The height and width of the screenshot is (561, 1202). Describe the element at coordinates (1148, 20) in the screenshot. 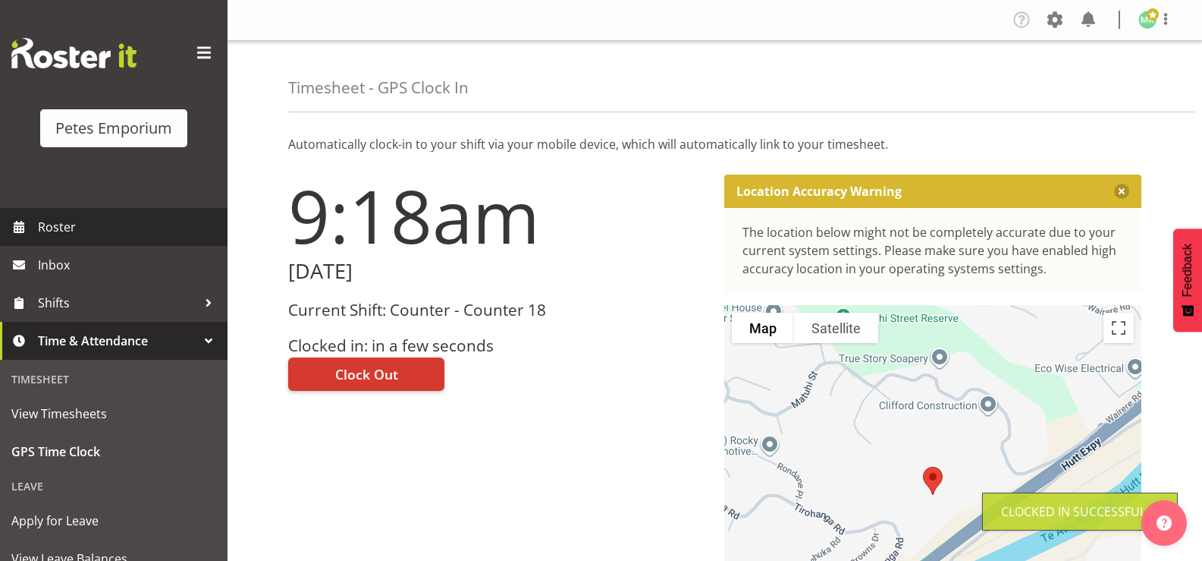

I see `img: melanie-richardson713.jpg` at that location.